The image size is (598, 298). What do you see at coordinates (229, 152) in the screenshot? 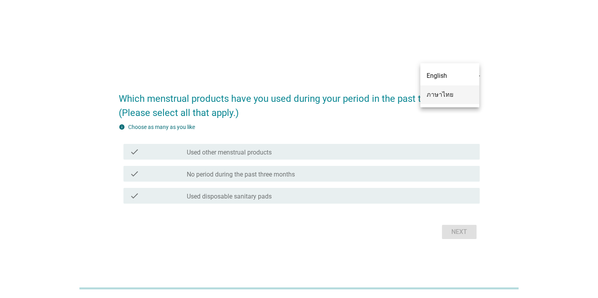
I see `label: Used other menstrual products` at bounding box center [229, 152].